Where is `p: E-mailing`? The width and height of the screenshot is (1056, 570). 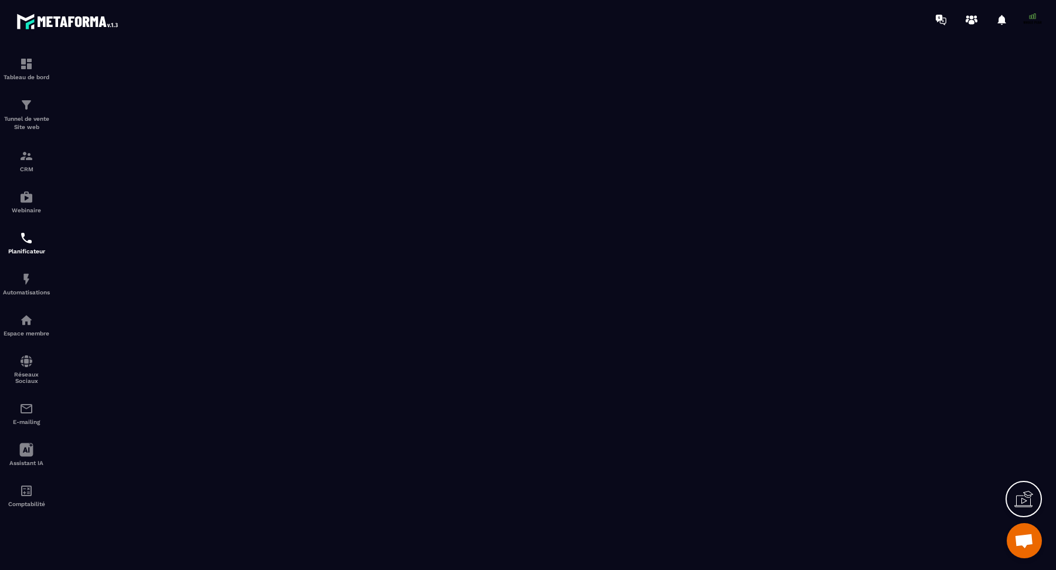 p: E-mailing is located at coordinates (26, 422).